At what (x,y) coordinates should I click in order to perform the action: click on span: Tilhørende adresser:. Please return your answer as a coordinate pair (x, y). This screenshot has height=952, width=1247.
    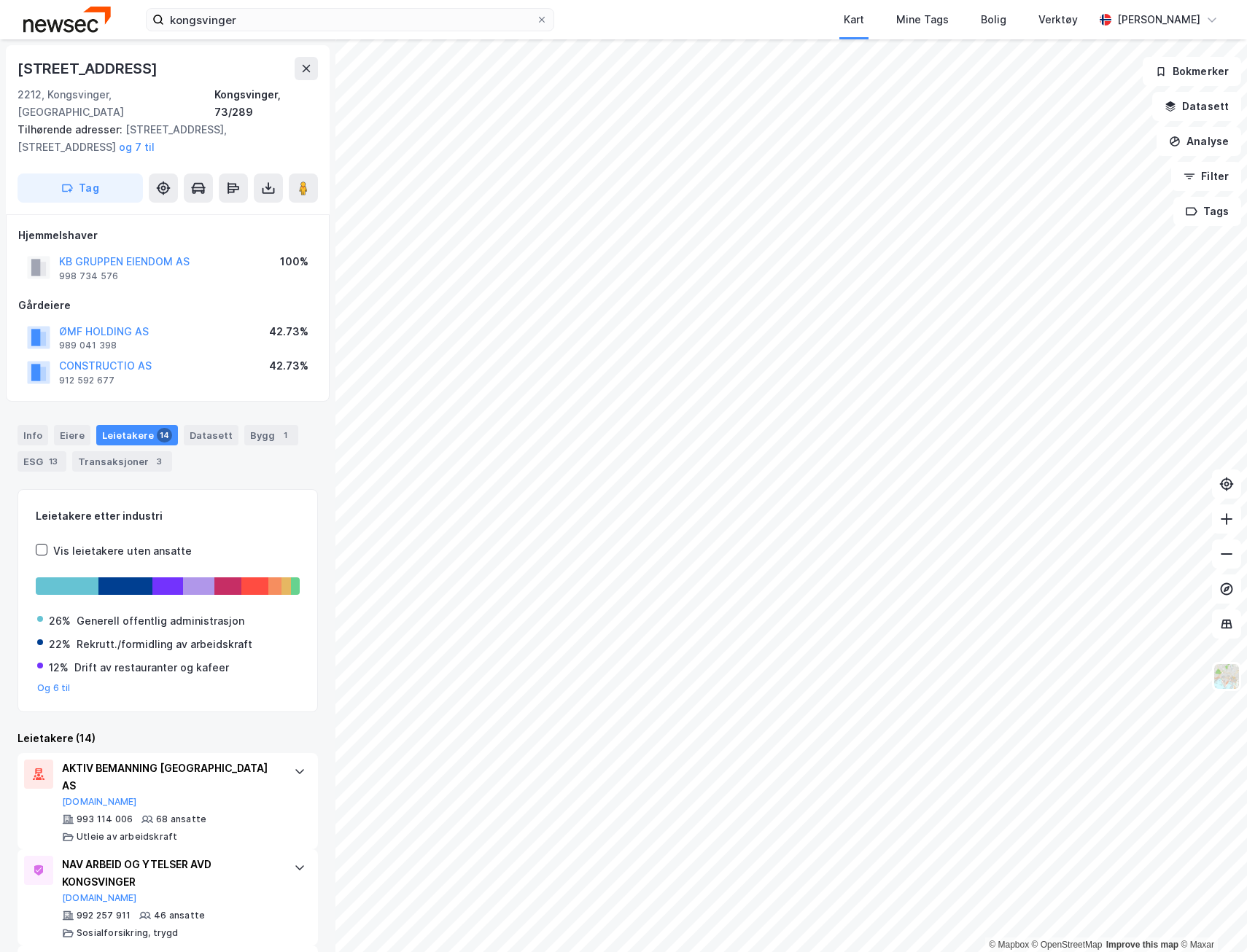
    Looking at the image, I should click on (71, 129).